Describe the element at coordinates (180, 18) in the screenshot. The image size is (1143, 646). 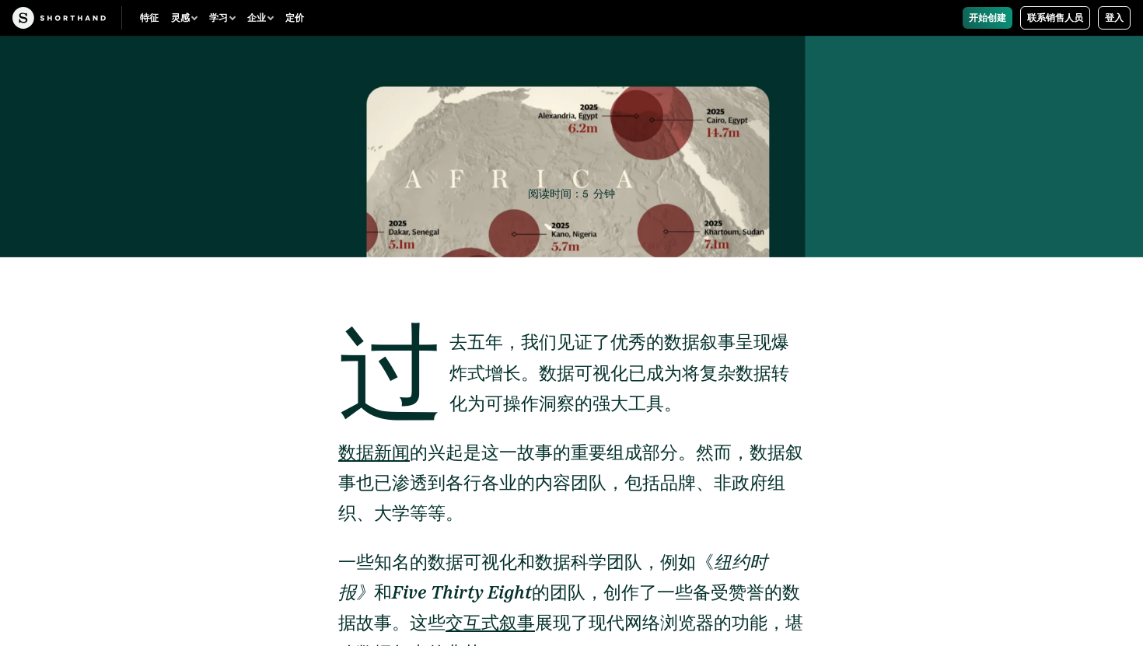
I see `font: 灵感` at that location.